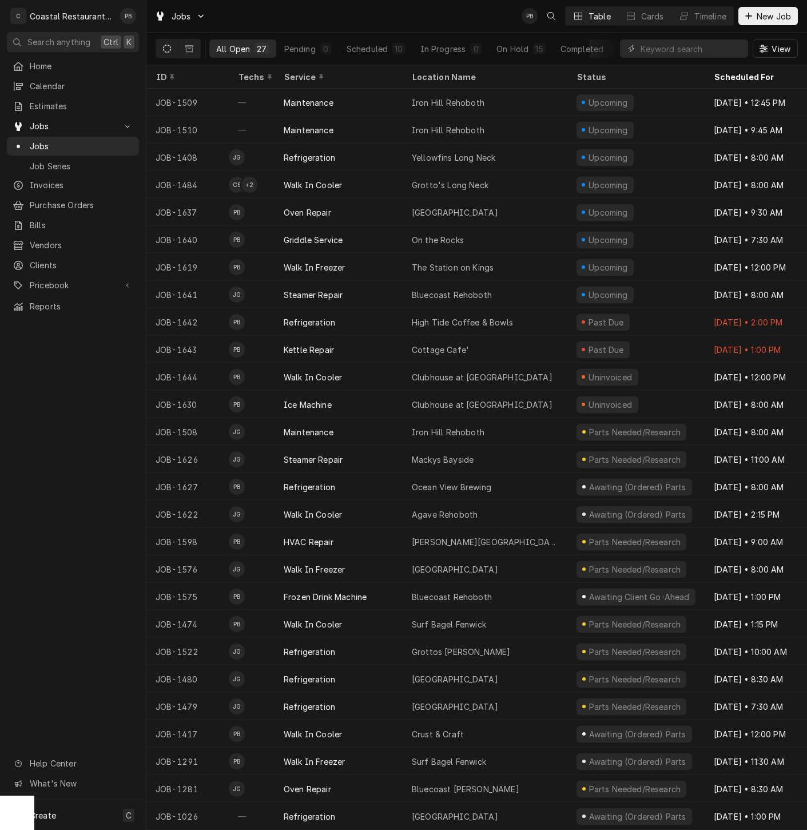 The width and height of the screenshot is (807, 830). What do you see at coordinates (314, 762) in the screenshot?
I see `div: Walk In Freezer` at bounding box center [314, 762].